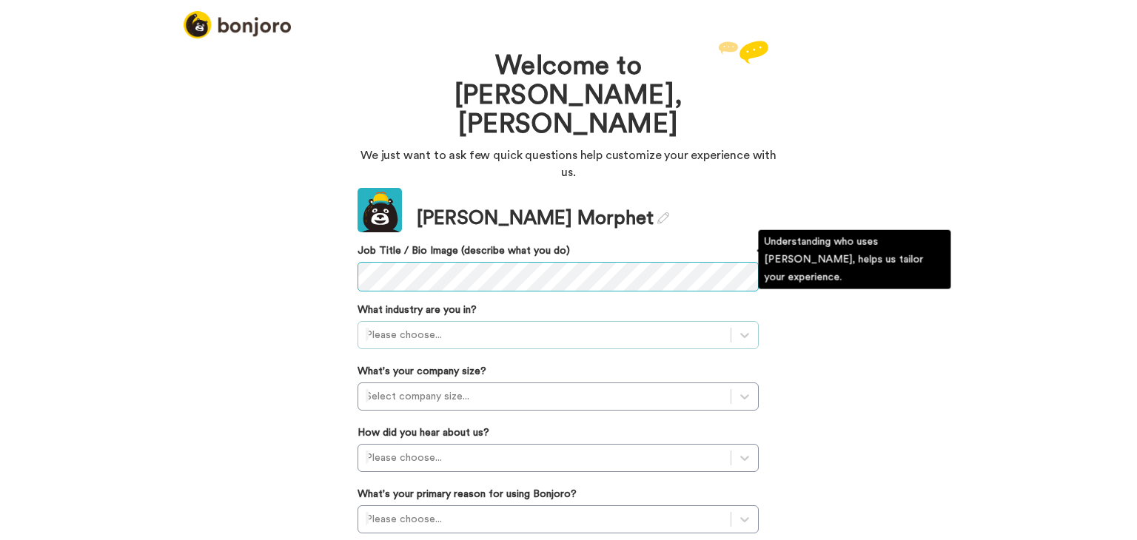  I want to click on p: We just want to ask few quick questions help customize your experience with us., so click(569, 164).